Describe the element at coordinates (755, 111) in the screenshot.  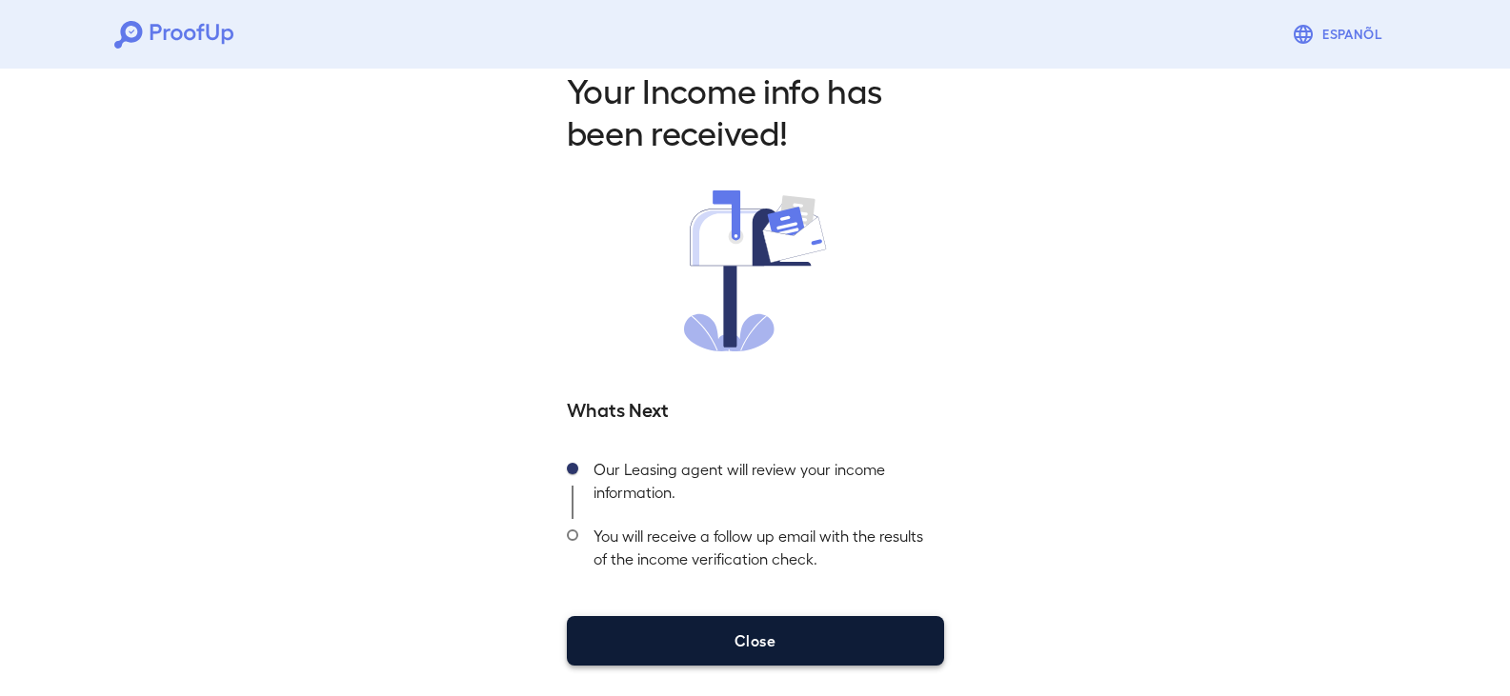
I see `h2: Your Income info has been received!` at that location.